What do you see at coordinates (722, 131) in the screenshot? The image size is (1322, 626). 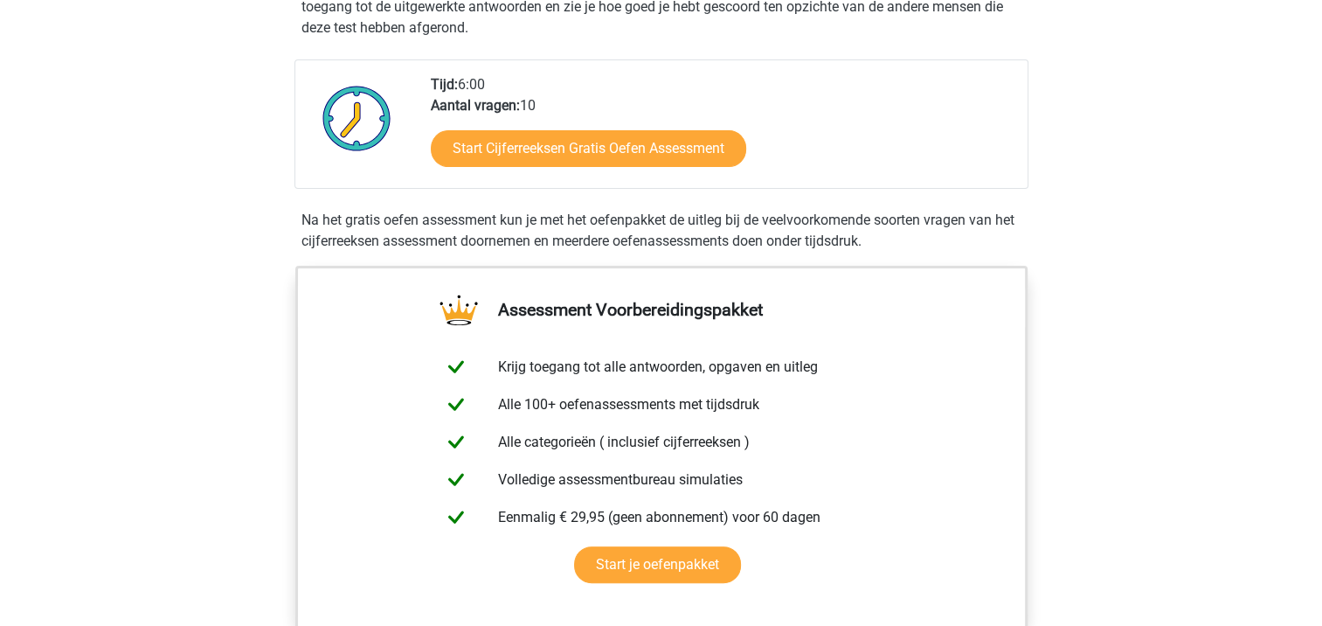 I see `div: 6:00 10` at bounding box center [722, 131].